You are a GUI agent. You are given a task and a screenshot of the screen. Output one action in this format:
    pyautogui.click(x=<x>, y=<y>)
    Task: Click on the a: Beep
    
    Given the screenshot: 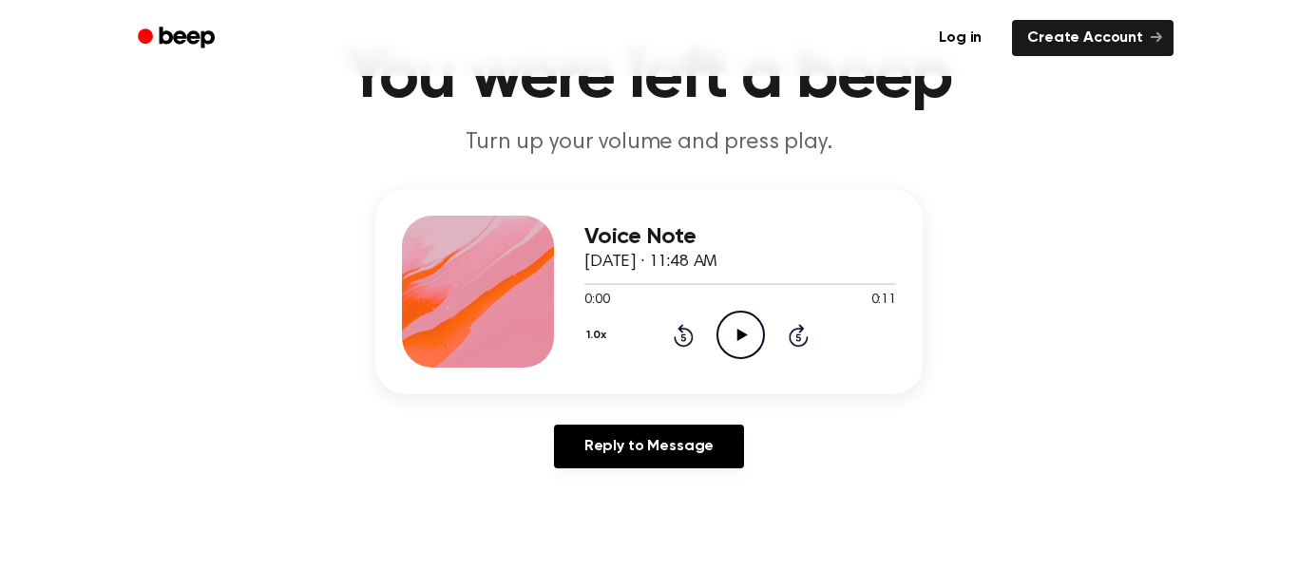 What is the action you would take?
    pyautogui.click(x=178, y=38)
    